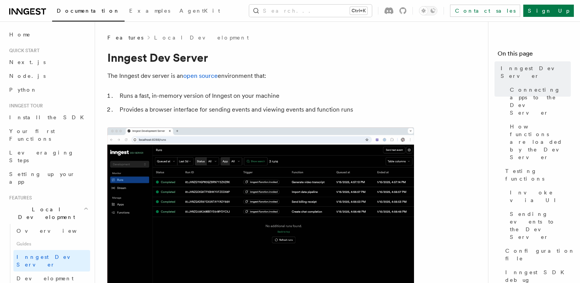 This screenshot has width=580, height=283. What do you see at coordinates (27, 62) in the screenshot?
I see `span: Next.js` at bounding box center [27, 62].